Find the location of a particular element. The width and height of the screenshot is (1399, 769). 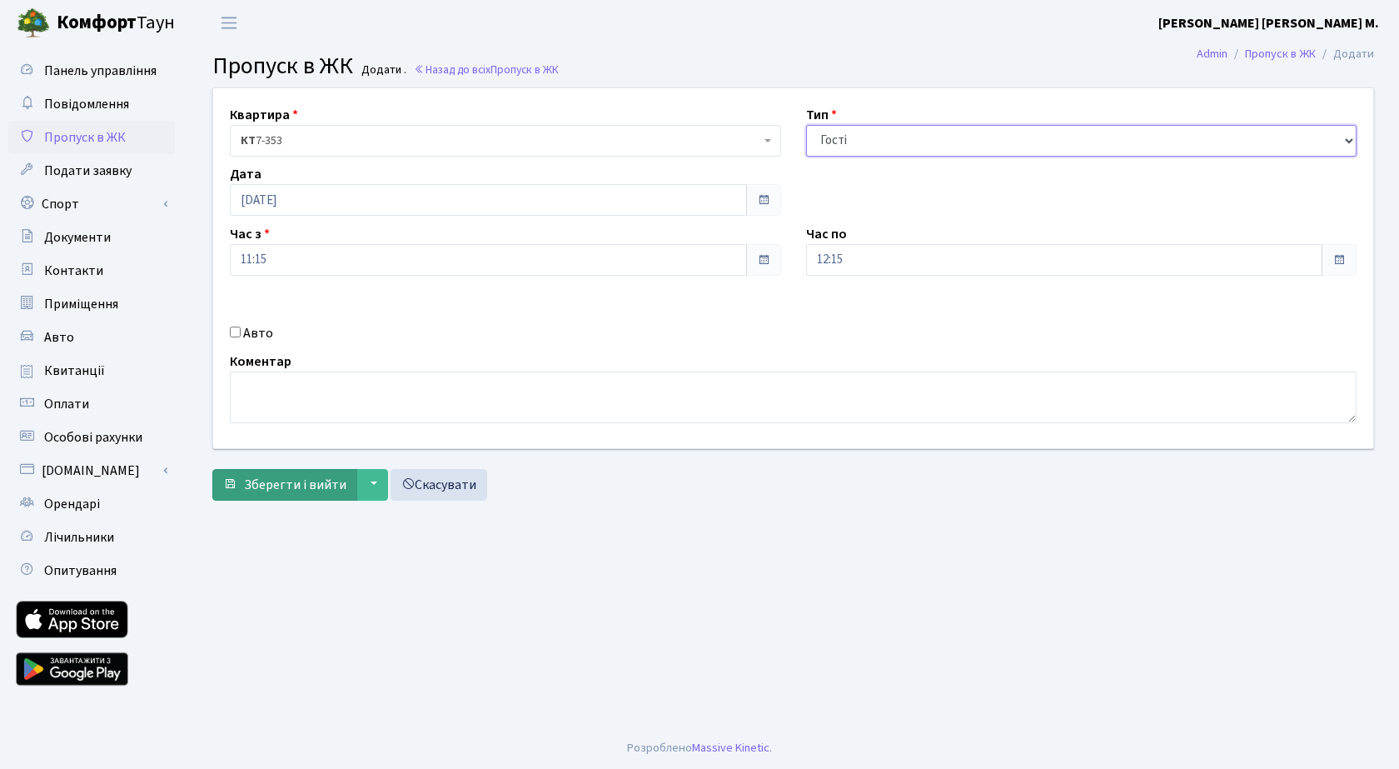

a: Лічильники is located at coordinates (92, 537).